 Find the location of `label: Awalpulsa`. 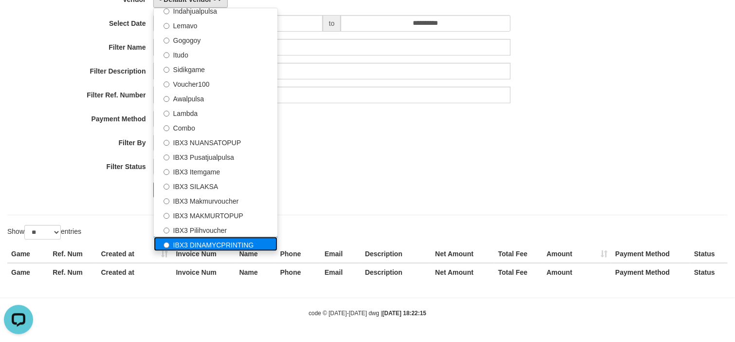

label: Awalpulsa is located at coordinates (216, 98).